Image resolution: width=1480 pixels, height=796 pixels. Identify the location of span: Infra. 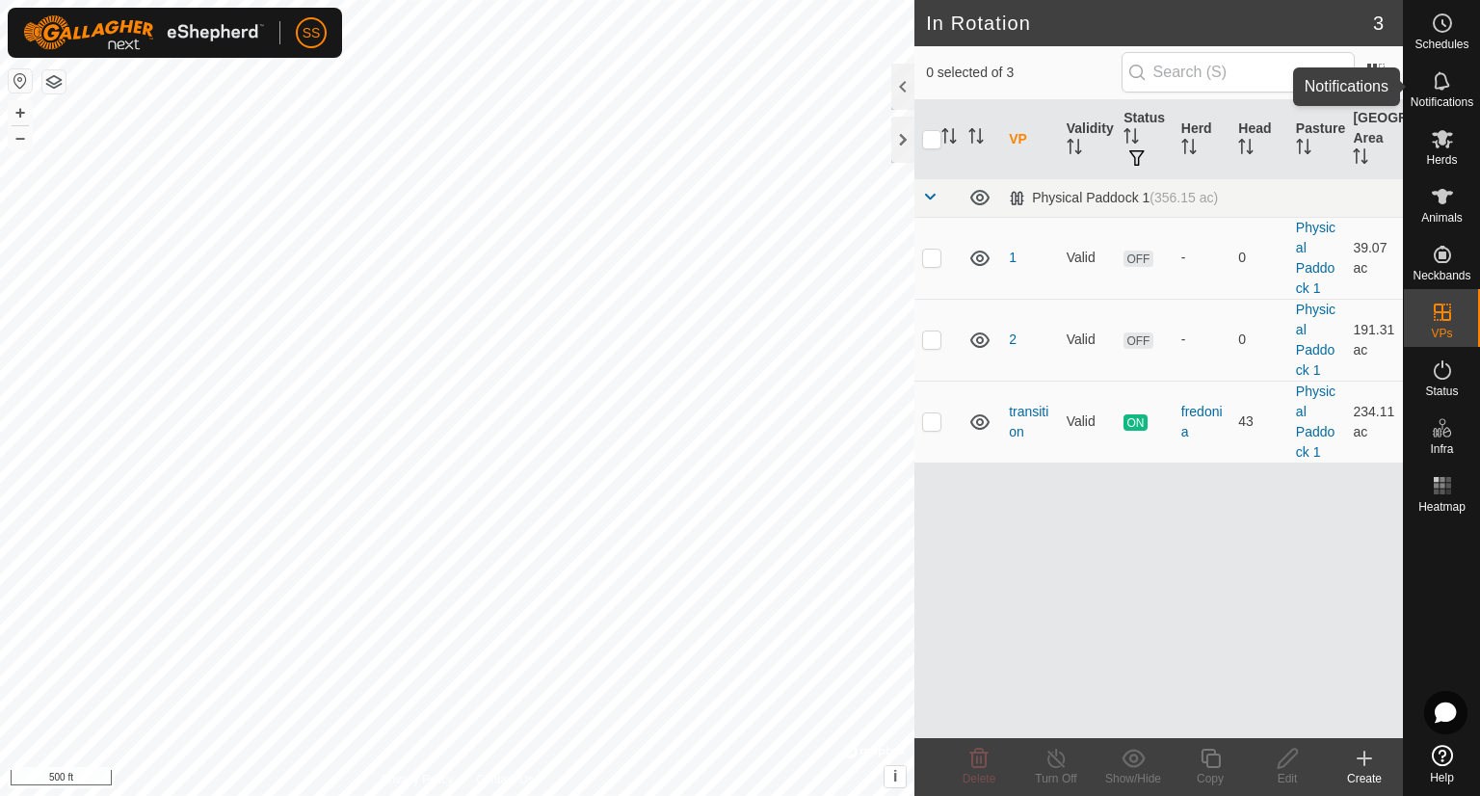
(1442, 449).